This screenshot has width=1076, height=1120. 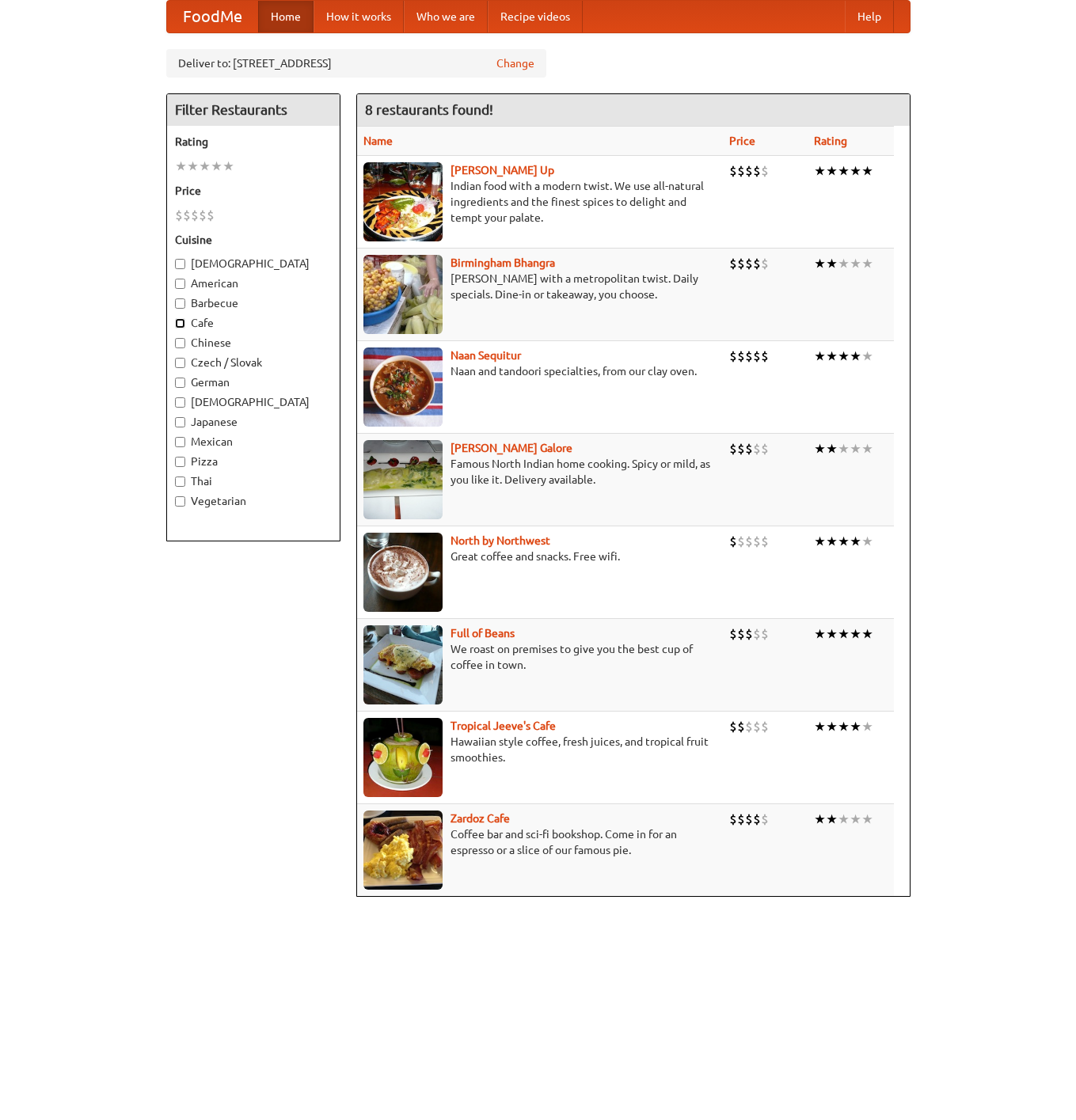 I want to click on label: Mexican, so click(x=253, y=442).